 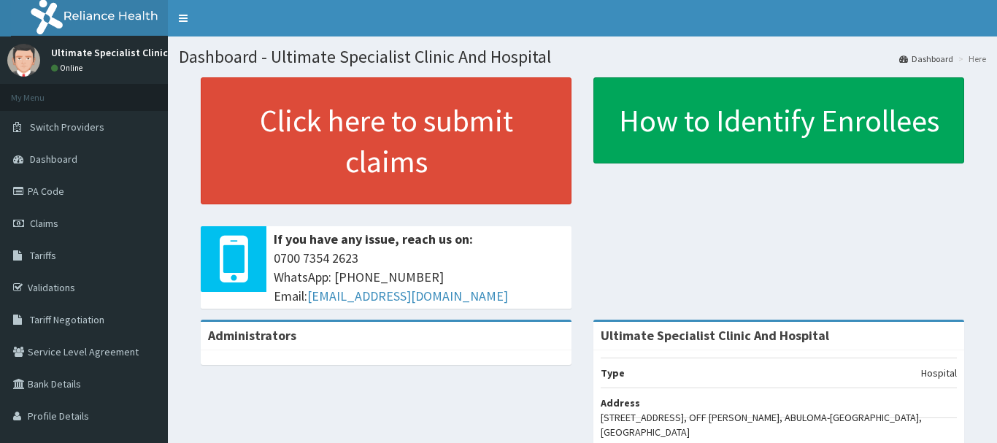 I want to click on span: Tariffs, so click(x=43, y=256).